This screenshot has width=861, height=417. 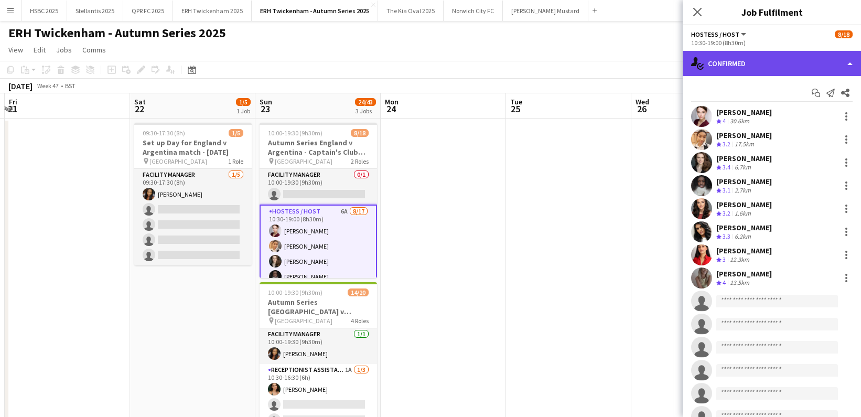 I want to click on div: 6.7km, so click(x=742, y=167).